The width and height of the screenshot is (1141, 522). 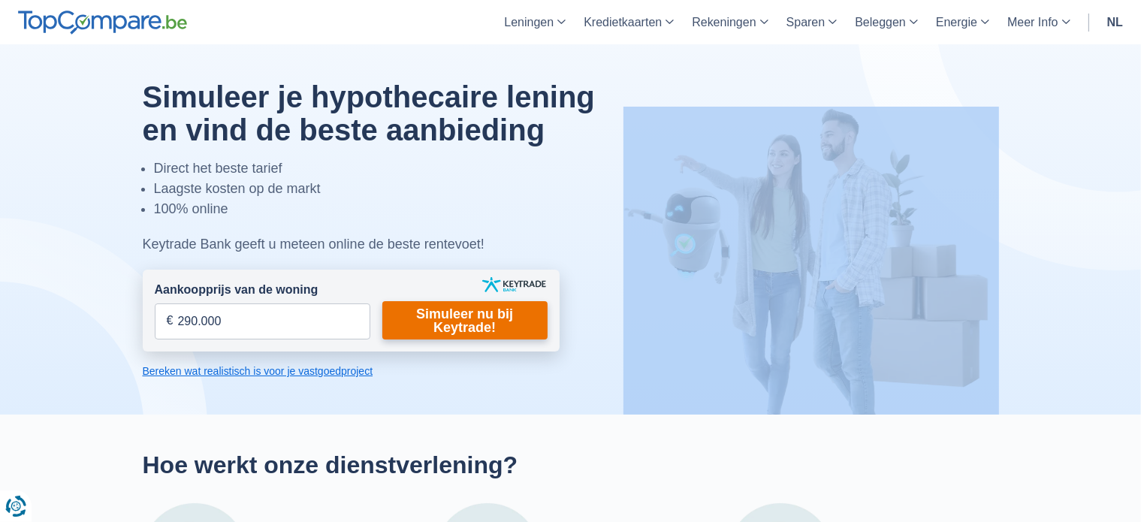 What do you see at coordinates (387, 113) in the screenshot?
I see `h1: Simuleer je hypothecaire lening en vind de beste aanbieding` at bounding box center [387, 113].